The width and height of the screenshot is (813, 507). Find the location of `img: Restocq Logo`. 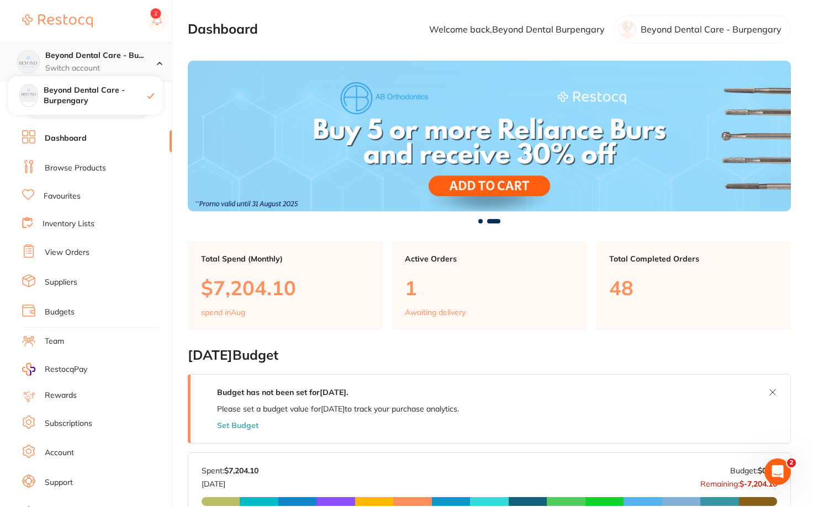

img: Restocq Logo is located at coordinates (57, 21).